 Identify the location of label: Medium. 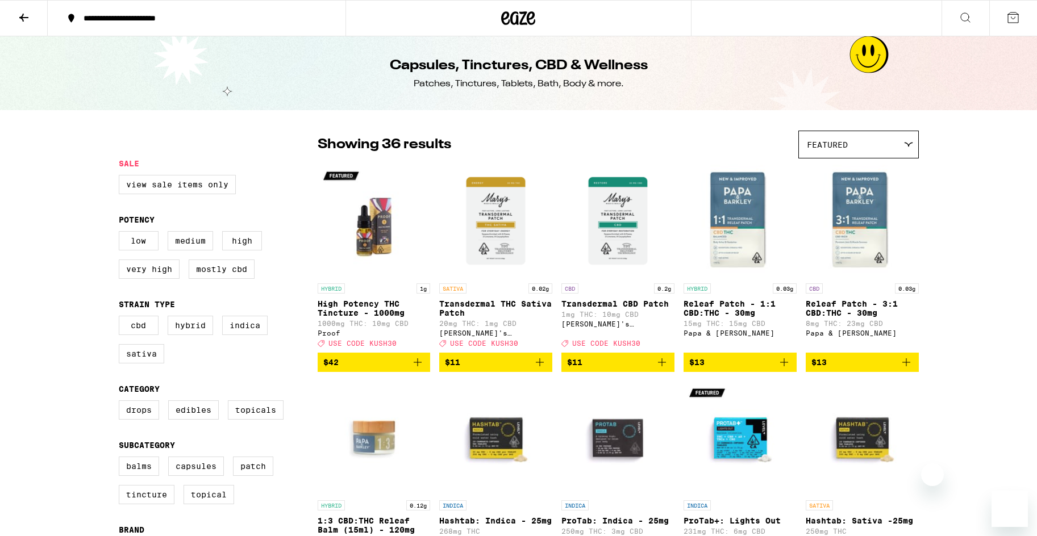
(190, 241).